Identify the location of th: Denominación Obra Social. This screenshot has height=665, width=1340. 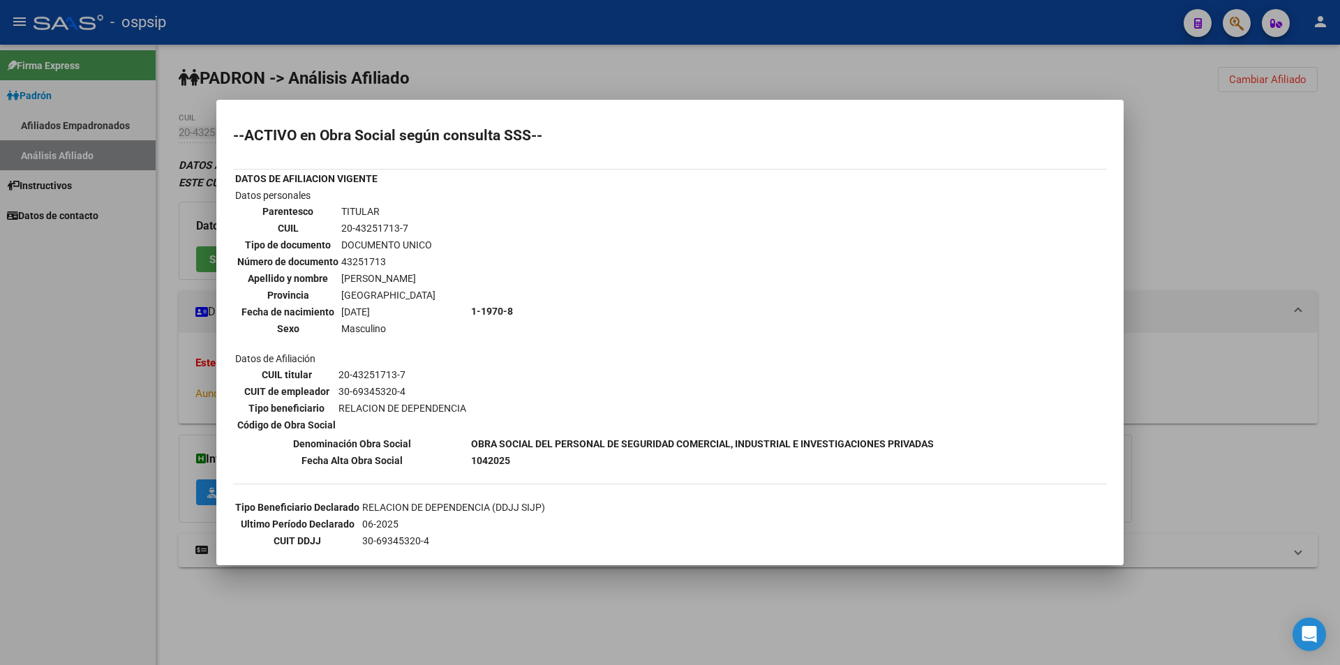
(352, 444).